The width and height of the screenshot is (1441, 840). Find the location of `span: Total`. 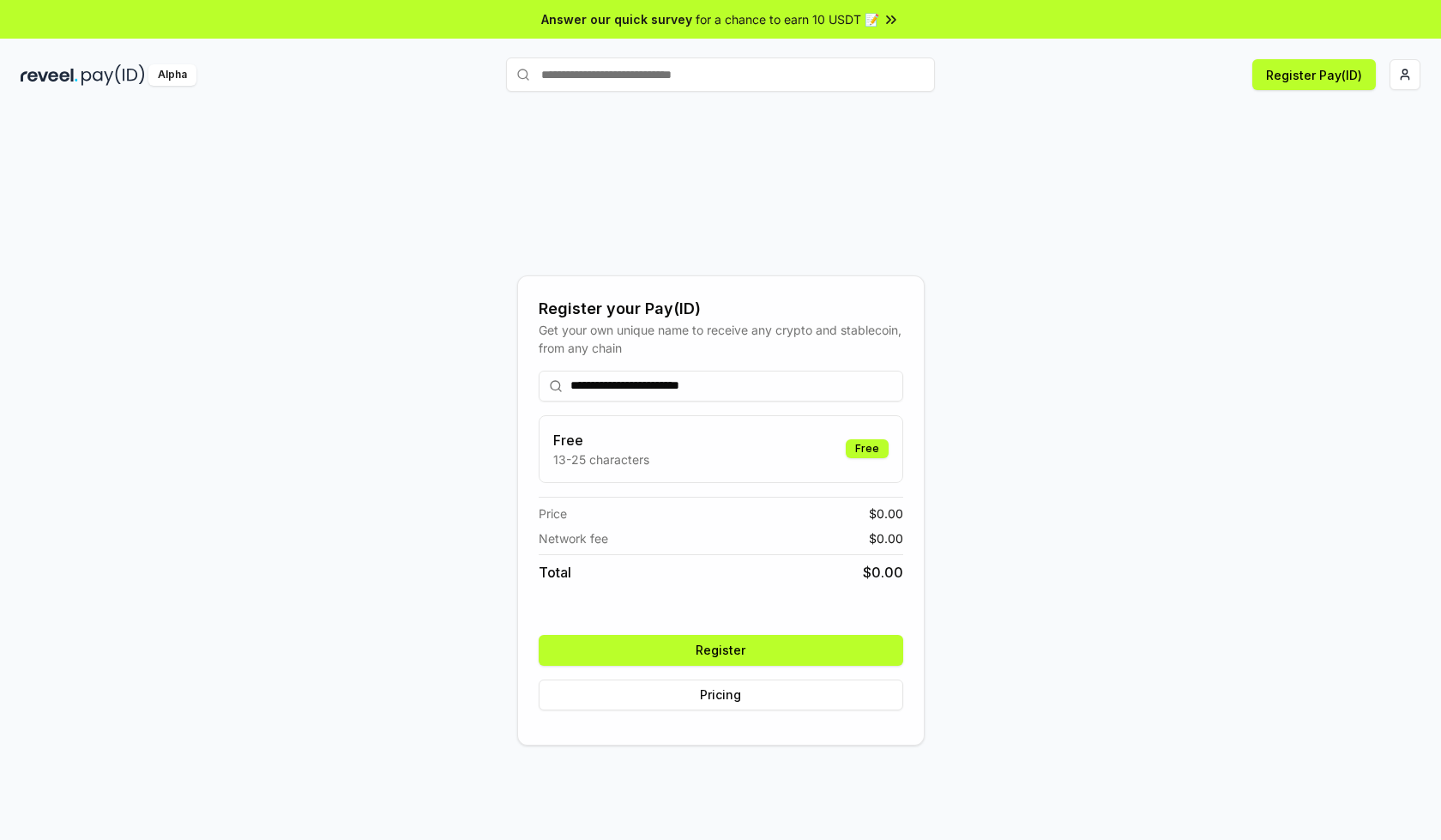

span: Total is located at coordinates (555, 572).